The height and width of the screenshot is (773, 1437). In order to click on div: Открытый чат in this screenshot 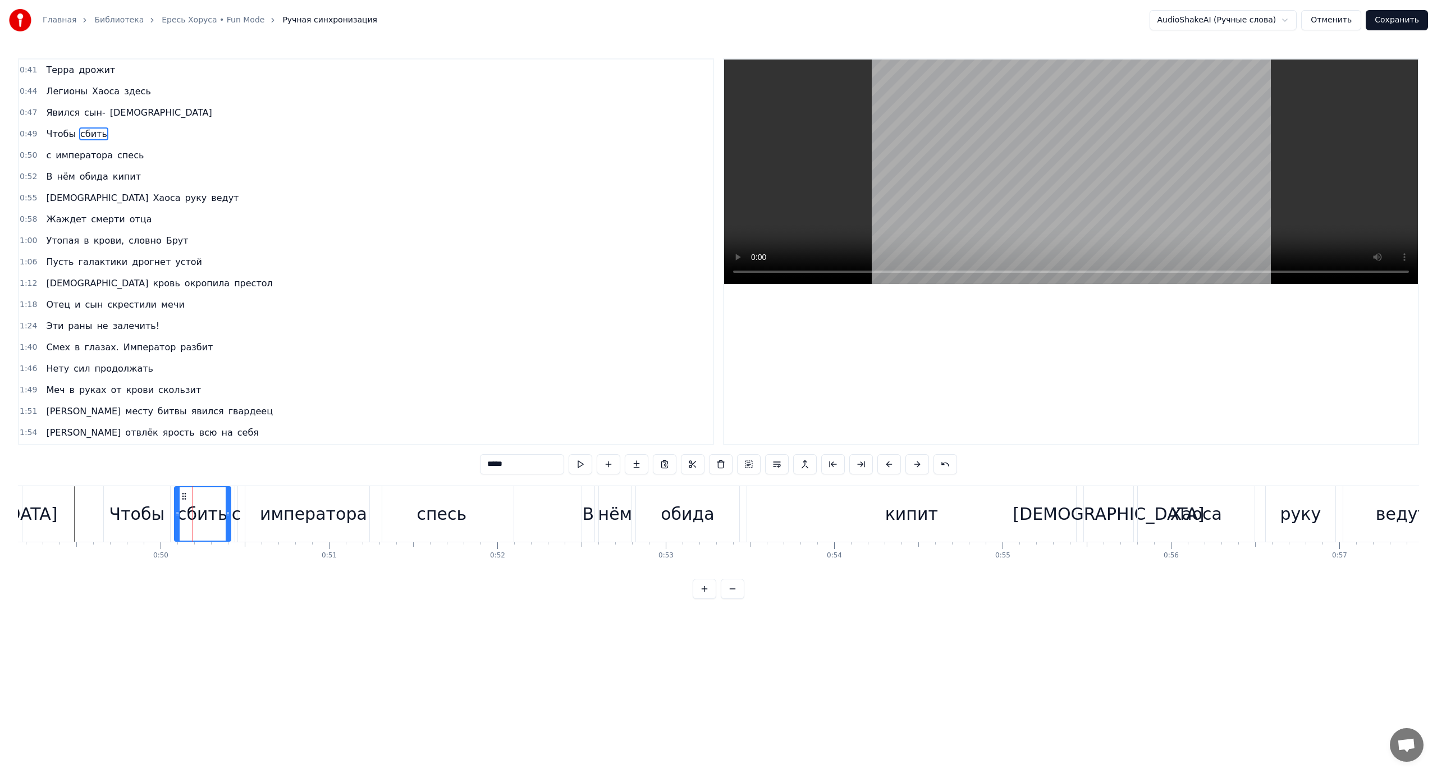, I will do `click(1407, 745)`.